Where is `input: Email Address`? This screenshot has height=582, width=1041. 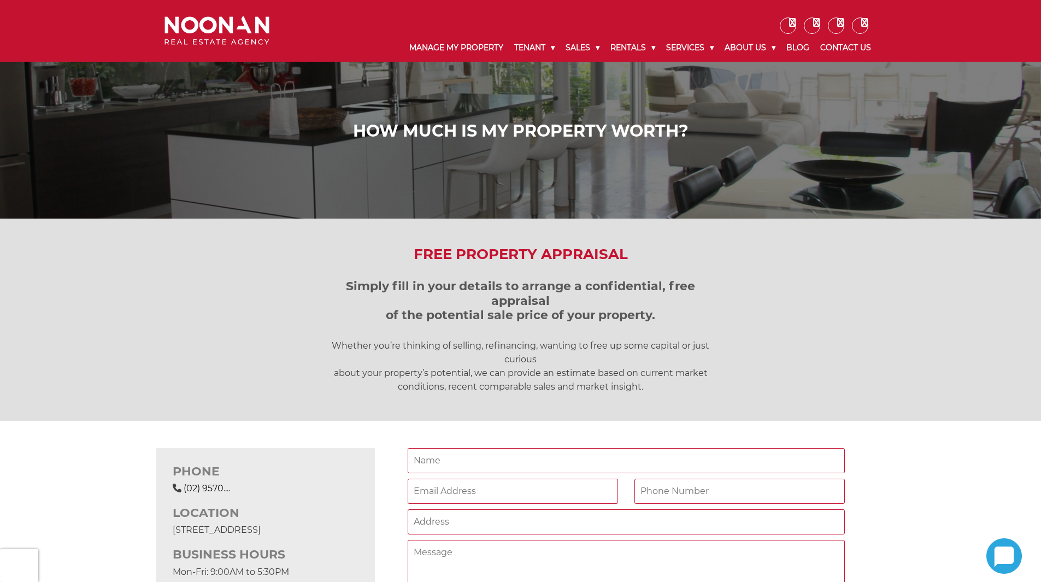 input: Email Address is located at coordinates (512, 491).